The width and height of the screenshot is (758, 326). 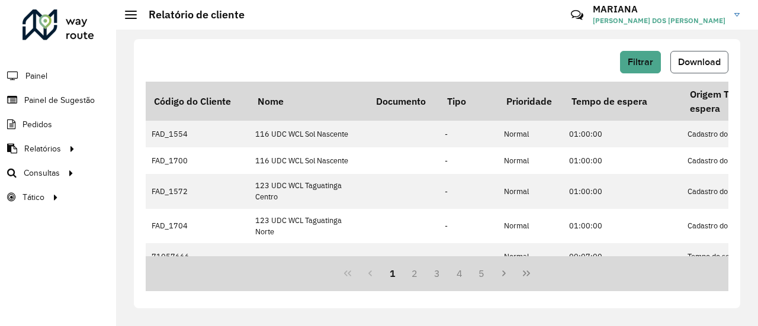 What do you see at coordinates (640, 62) in the screenshot?
I see `button: Filtrar` at bounding box center [640, 62].